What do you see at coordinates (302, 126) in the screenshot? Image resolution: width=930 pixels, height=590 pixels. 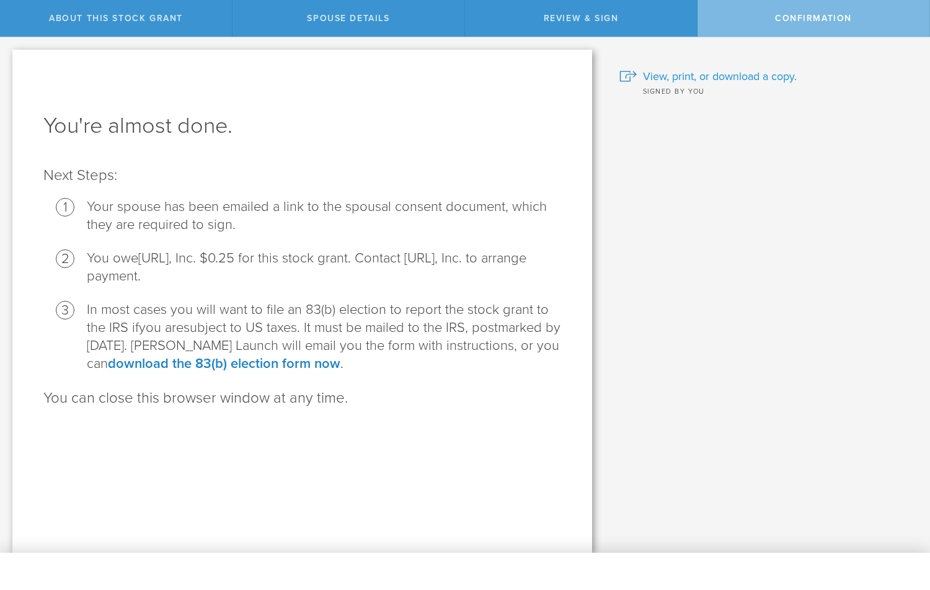 I see `h1: You're almost done.` at bounding box center [302, 126].